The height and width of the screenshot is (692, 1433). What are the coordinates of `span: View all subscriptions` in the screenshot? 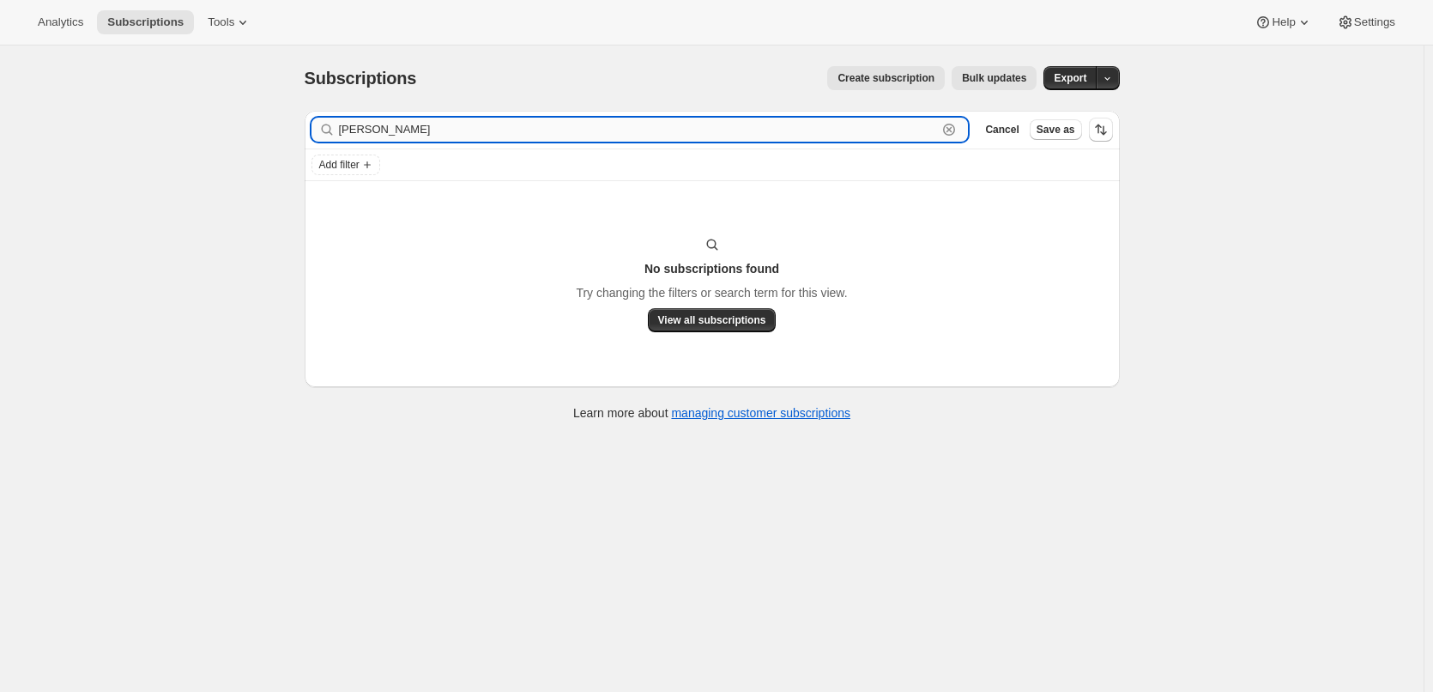 It's located at (712, 320).